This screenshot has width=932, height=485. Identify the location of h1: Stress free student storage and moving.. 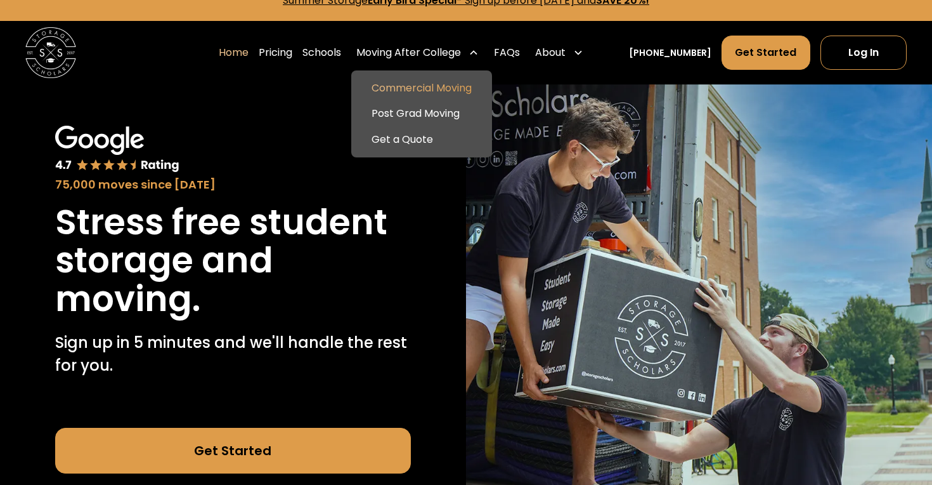
(233, 261).